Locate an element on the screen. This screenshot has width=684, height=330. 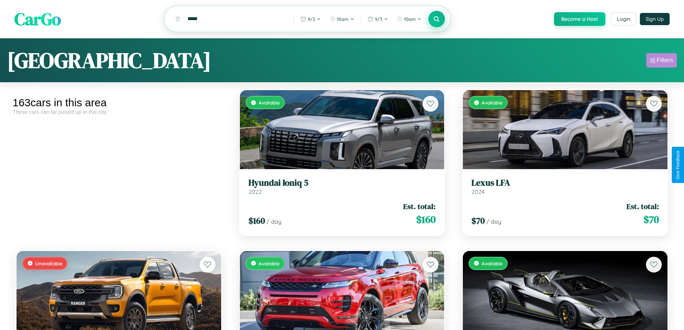
span: 2022 is located at coordinates (255, 192).